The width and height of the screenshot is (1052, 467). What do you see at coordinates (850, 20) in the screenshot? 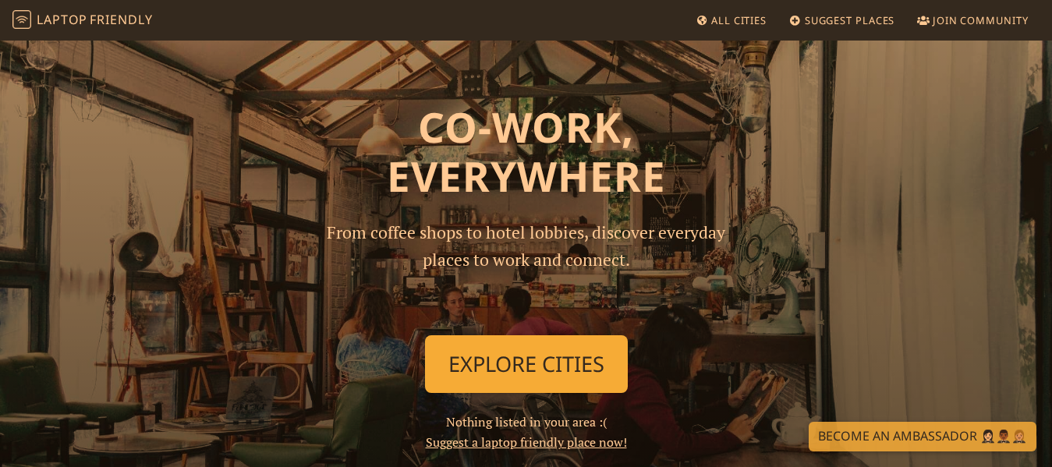
I see `span: Suggest Places` at bounding box center [850, 20].